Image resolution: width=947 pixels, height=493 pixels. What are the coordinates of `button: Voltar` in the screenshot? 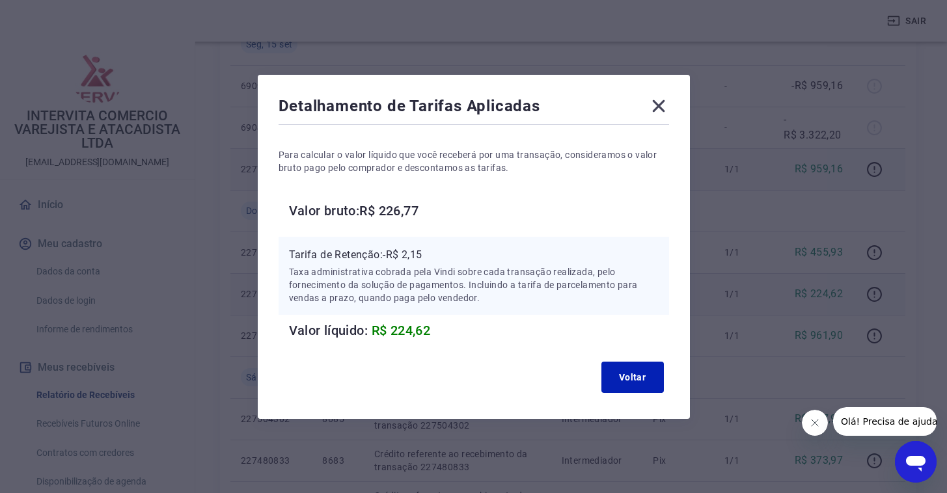 It's located at (632, 377).